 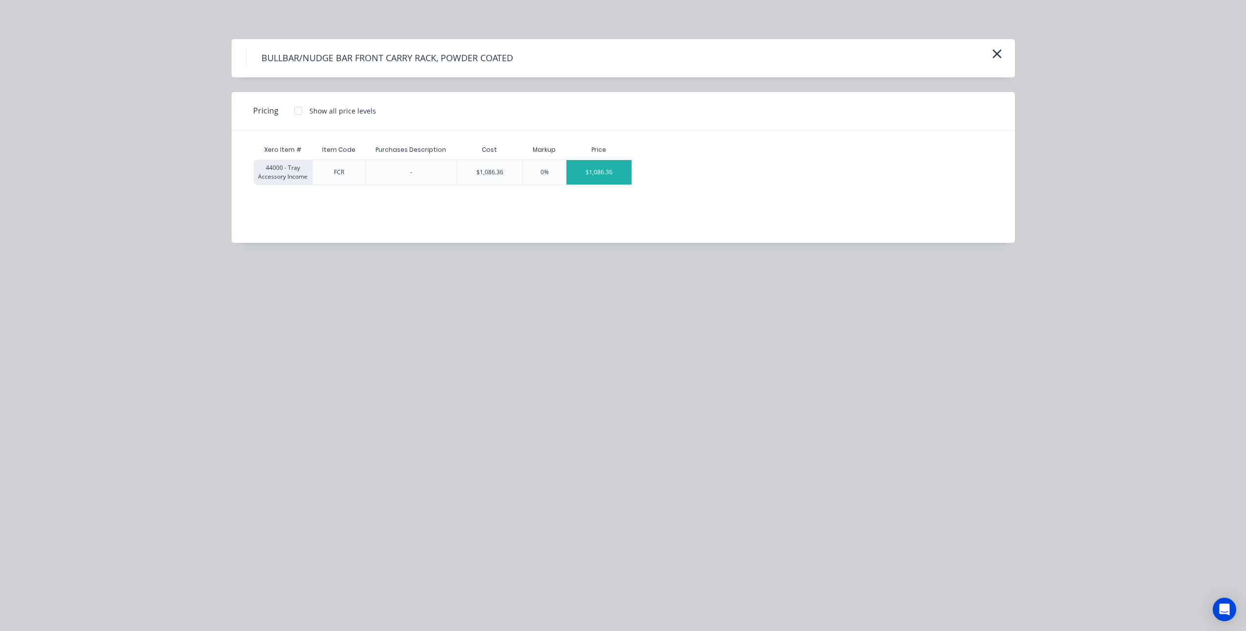 What do you see at coordinates (266, 111) in the screenshot?
I see `span: Pricing` at bounding box center [266, 111].